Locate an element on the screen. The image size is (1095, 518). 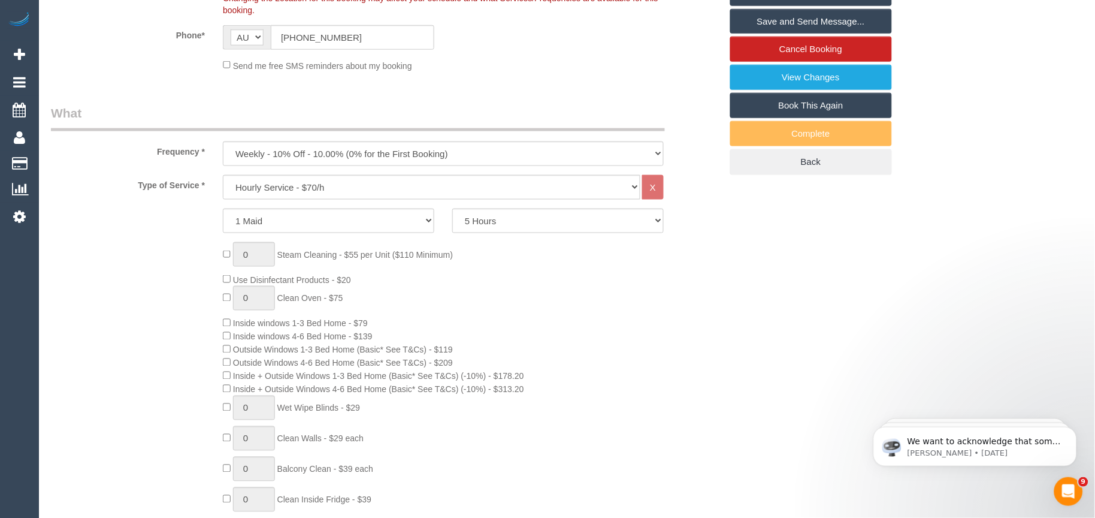
a: Back is located at coordinates (811, 162).